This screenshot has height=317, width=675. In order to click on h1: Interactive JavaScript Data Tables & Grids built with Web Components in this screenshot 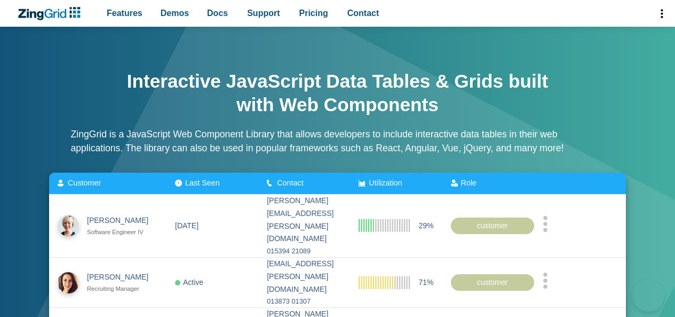, I will do `click(338, 93)`.